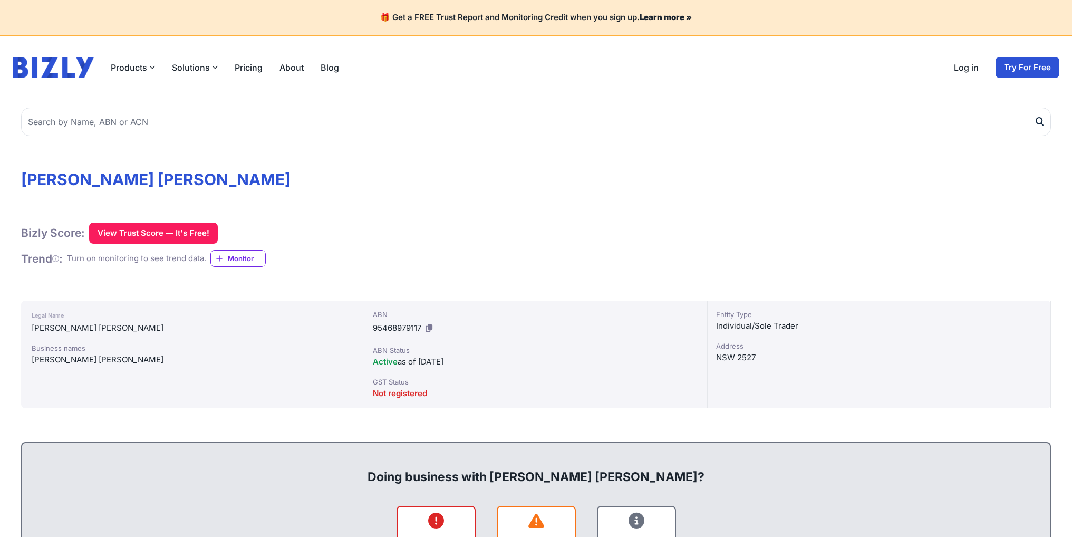 This screenshot has width=1072, height=537. What do you see at coordinates (248, 67) in the screenshot?
I see `a: Pricing` at bounding box center [248, 67].